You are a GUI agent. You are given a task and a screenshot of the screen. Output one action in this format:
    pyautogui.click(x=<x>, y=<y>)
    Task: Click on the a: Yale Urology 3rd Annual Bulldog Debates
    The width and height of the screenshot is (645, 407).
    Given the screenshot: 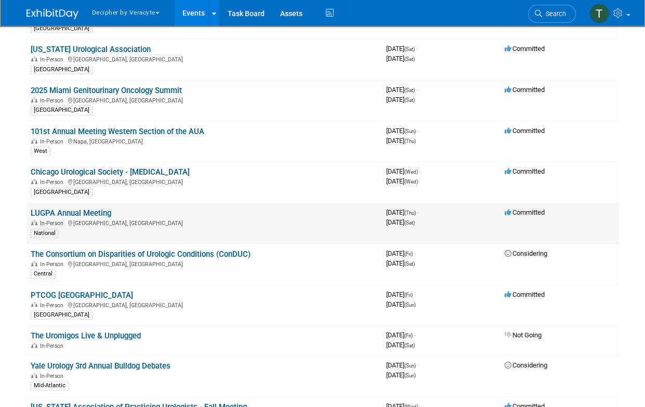 What is the action you would take?
    pyautogui.click(x=100, y=366)
    